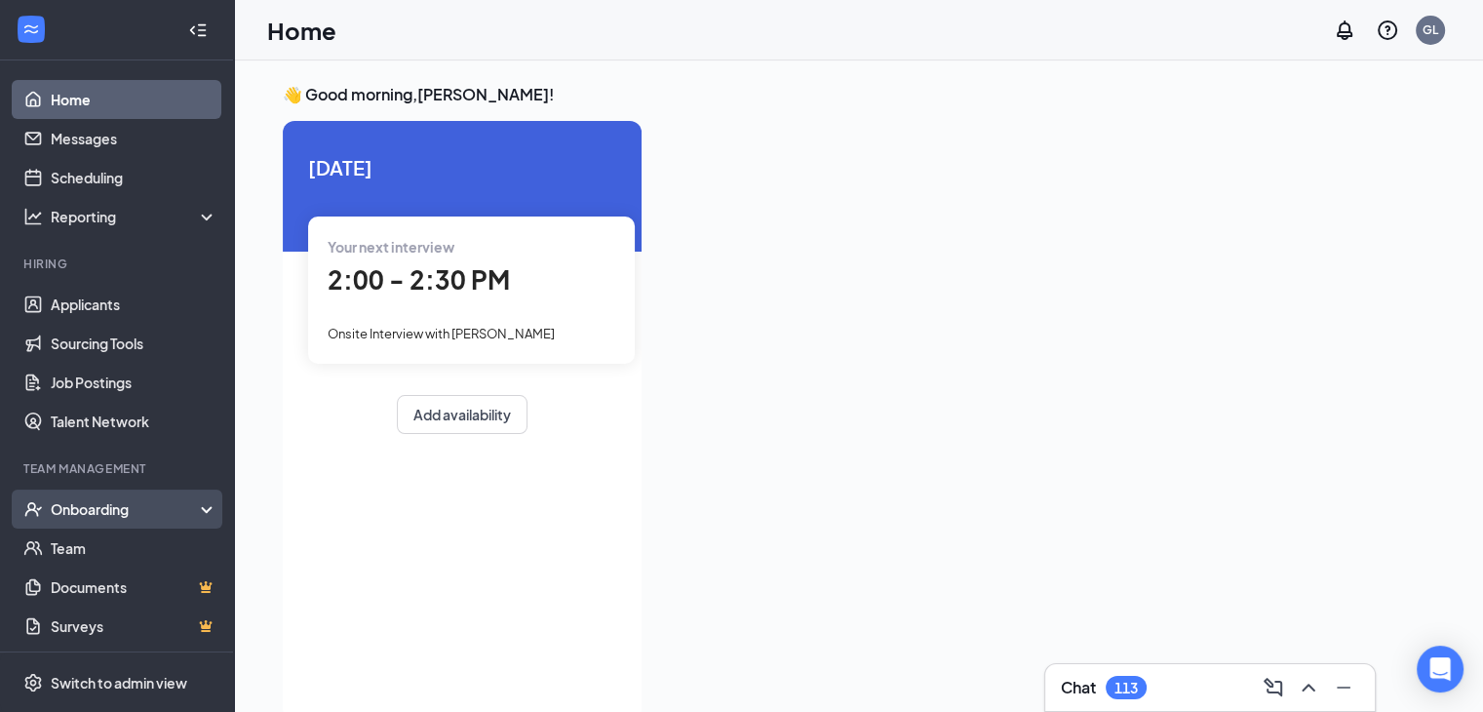  Describe the element at coordinates (134, 421) in the screenshot. I see `a: Talent Network` at that location.